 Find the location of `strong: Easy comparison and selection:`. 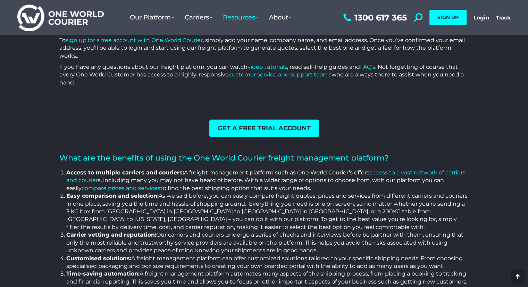

strong: Easy comparison and selection: is located at coordinates (113, 196).